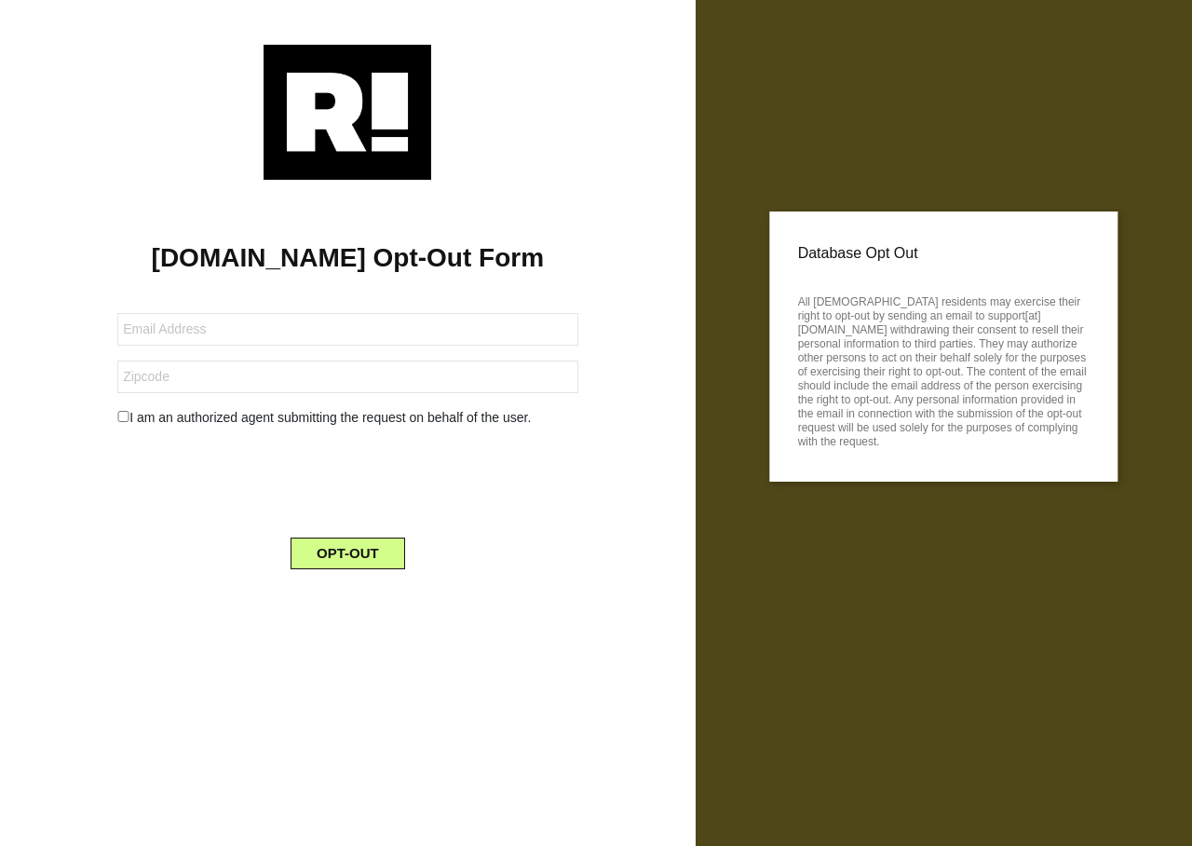  Describe the element at coordinates (943, 253) in the screenshot. I see `p: Database Opt Out` at that location.